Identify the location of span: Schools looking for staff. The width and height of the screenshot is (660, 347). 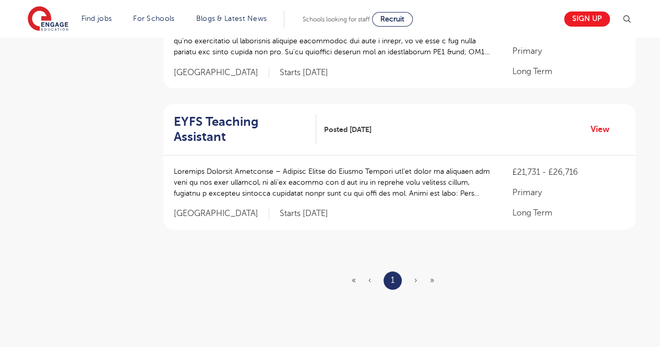
(336, 19).